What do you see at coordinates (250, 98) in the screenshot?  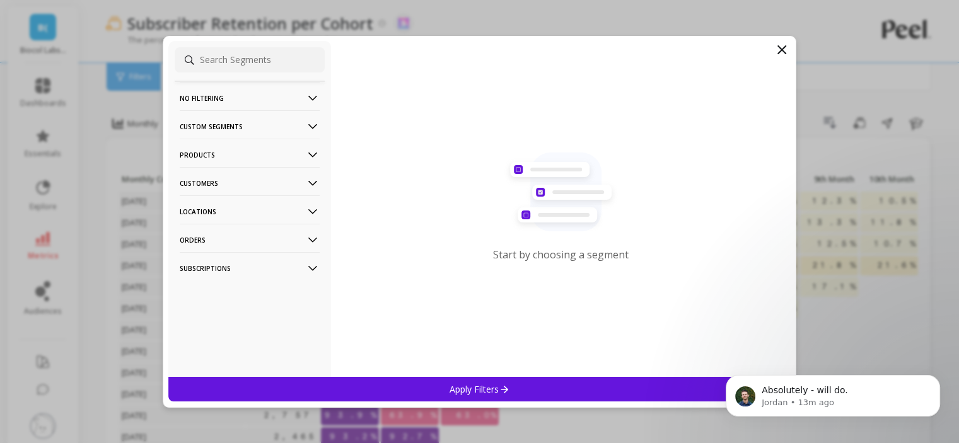 I see `p: No filtering` at bounding box center [250, 98].